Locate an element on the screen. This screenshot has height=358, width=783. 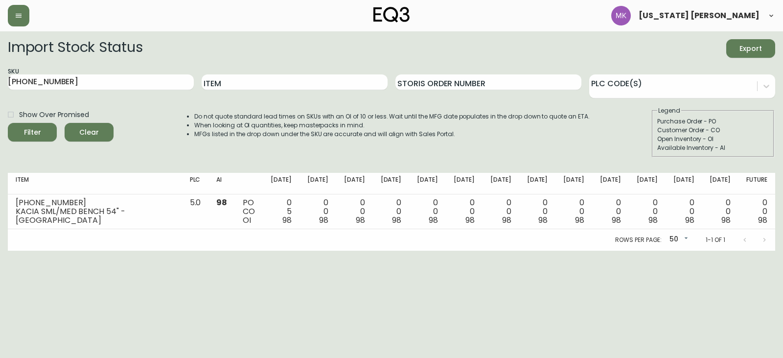
span: OI is located at coordinates (247, 220).